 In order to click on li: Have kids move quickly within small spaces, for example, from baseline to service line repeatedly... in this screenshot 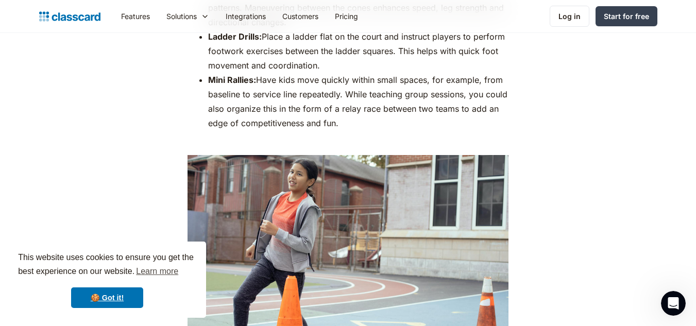, I will do `click(358, 102)`.